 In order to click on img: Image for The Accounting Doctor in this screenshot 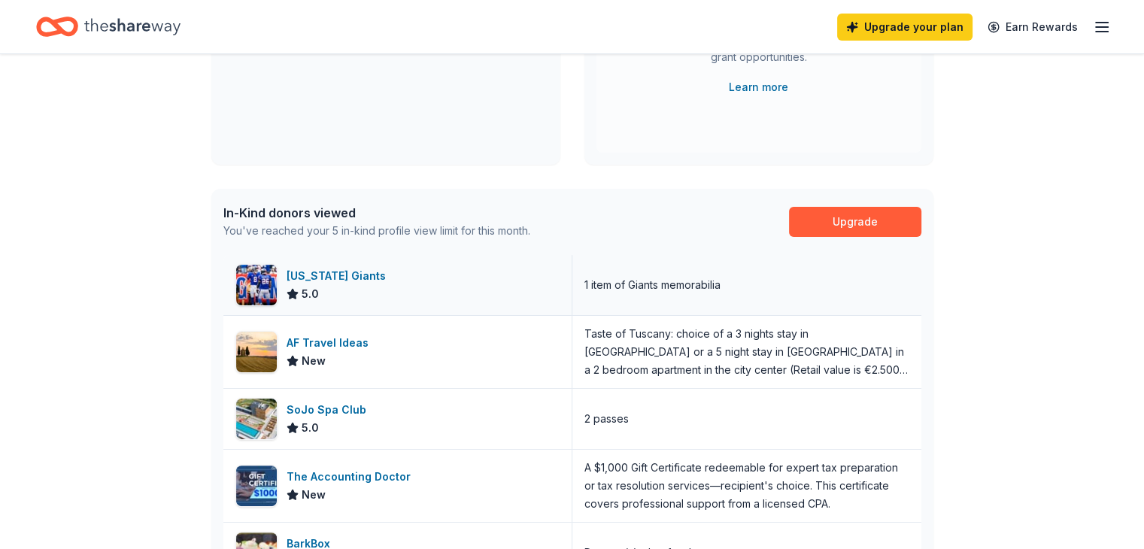, I will do `click(256, 486)`.